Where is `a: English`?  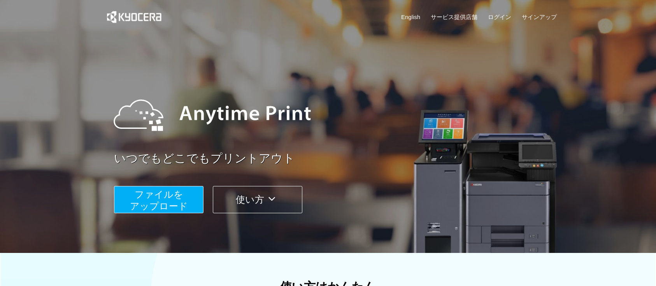
a: English is located at coordinates (411, 17).